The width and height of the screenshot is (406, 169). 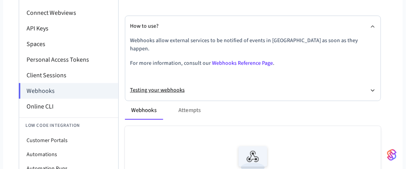 What do you see at coordinates (253, 110) in the screenshot?
I see `div: ant example` at bounding box center [253, 110].